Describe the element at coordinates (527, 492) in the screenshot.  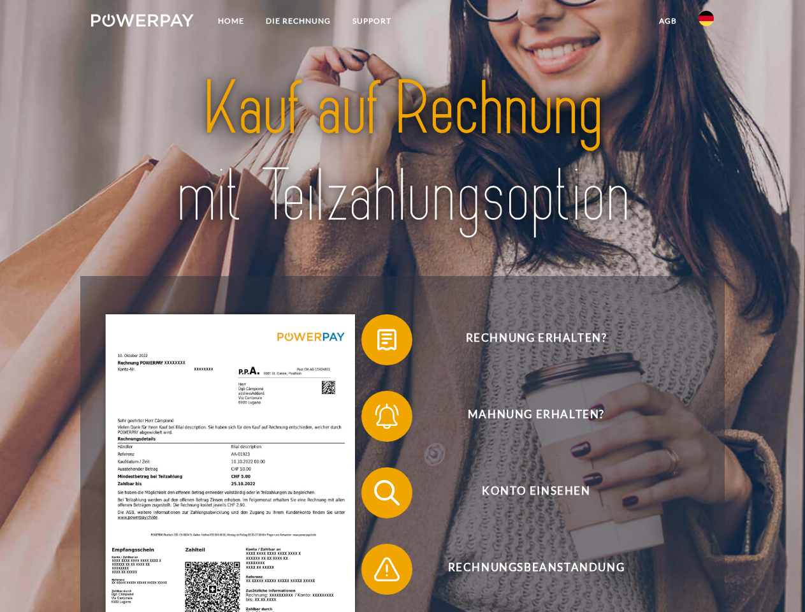
I see `button: Konto einsehen` at that location.